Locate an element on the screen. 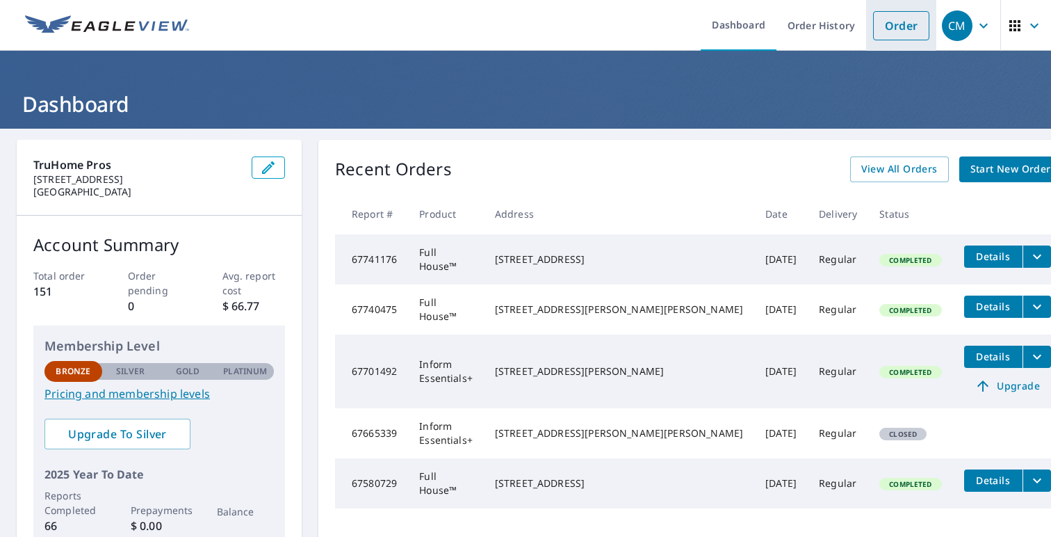  button: detailsBtn-67701492 is located at coordinates (993, 357).